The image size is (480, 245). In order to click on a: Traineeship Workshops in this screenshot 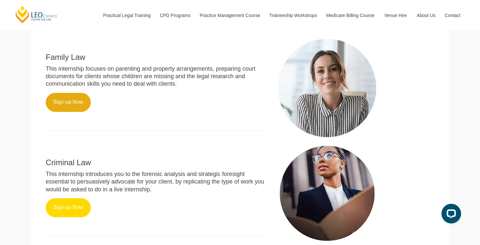, I will do `click(293, 15)`.